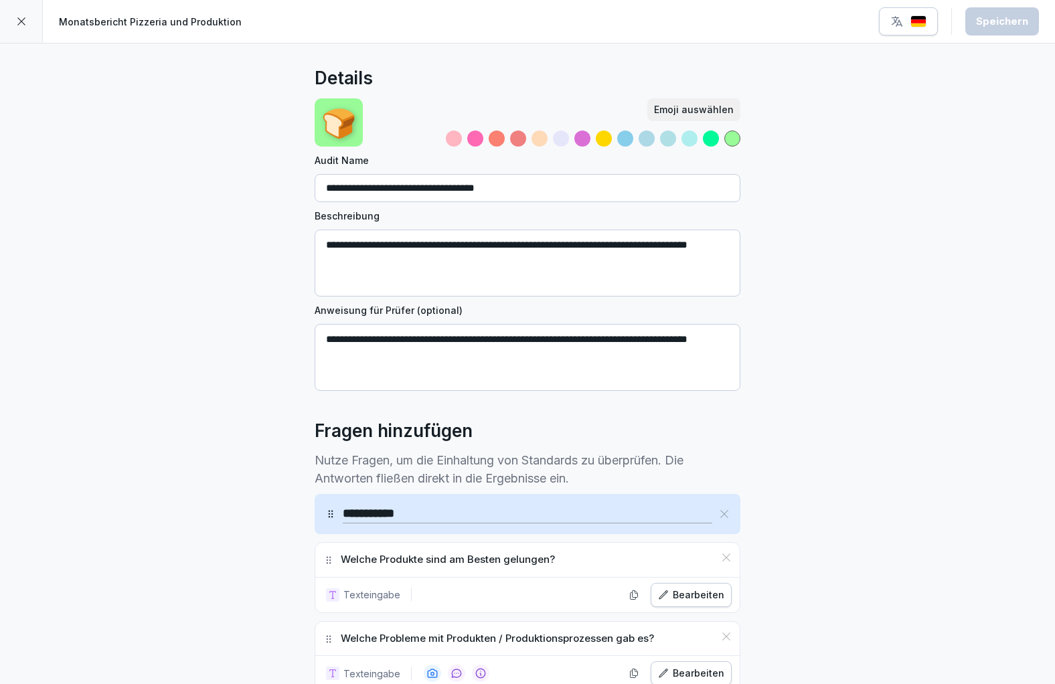 This screenshot has width=1055, height=684. What do you see at coordinates (1002, 21) in the screenshot?
I see `div: Speichern` at bounding box center [1002, 21].